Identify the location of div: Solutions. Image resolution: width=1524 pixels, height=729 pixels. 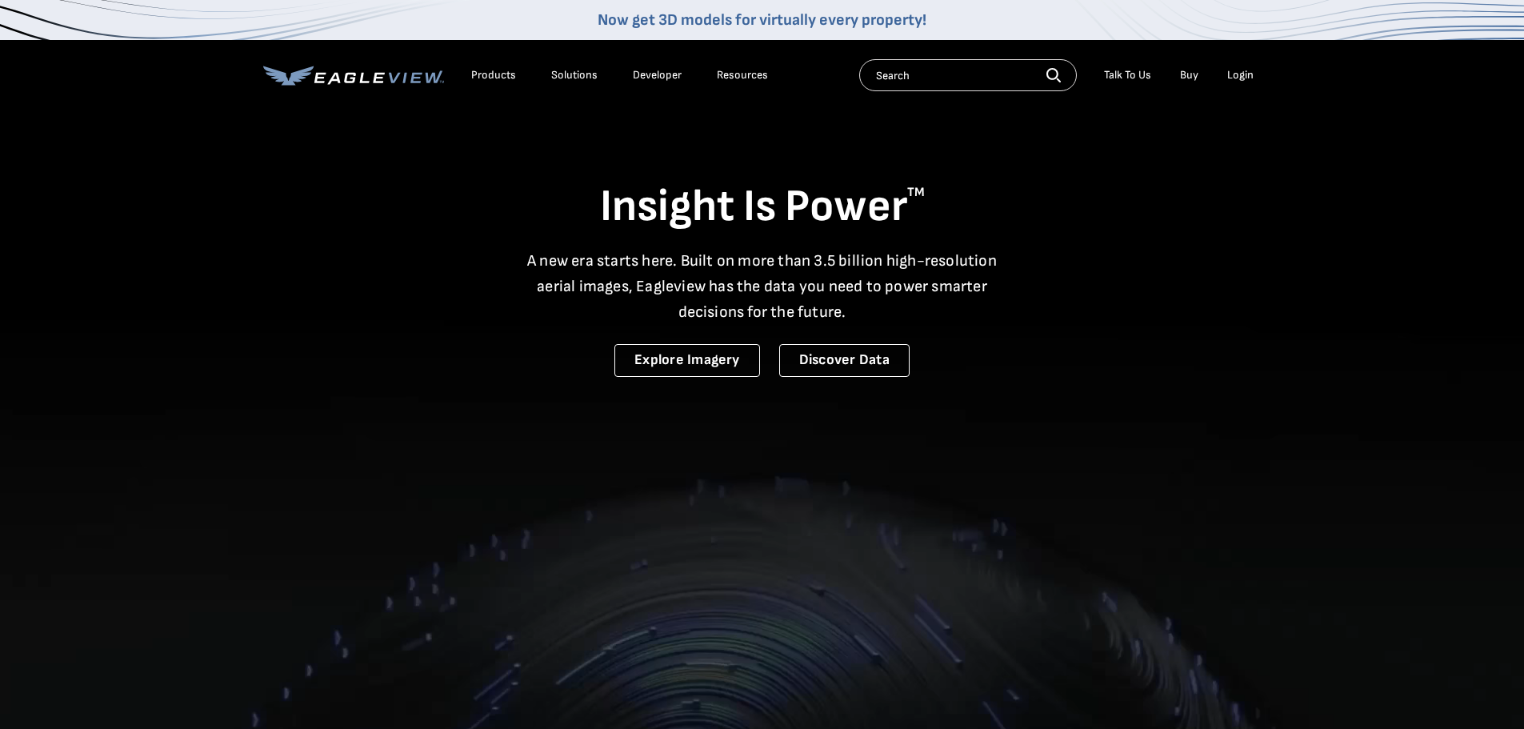
(575, 75).